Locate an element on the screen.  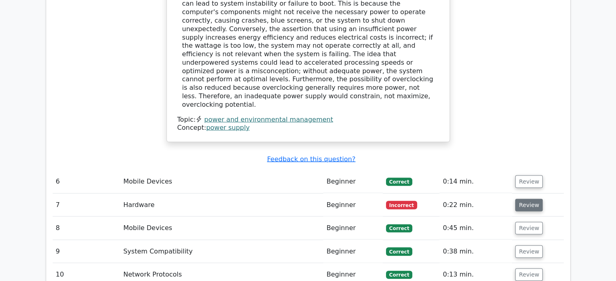
a: power supply is located at coordinates (227, 127).